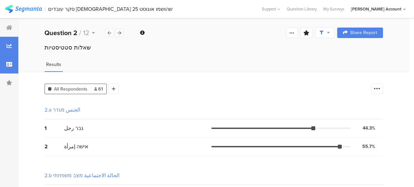  What do you see at coordinates (23, 9) in the screenshot?
I see `img: segmanta logo` at bounding box center [23, 9].